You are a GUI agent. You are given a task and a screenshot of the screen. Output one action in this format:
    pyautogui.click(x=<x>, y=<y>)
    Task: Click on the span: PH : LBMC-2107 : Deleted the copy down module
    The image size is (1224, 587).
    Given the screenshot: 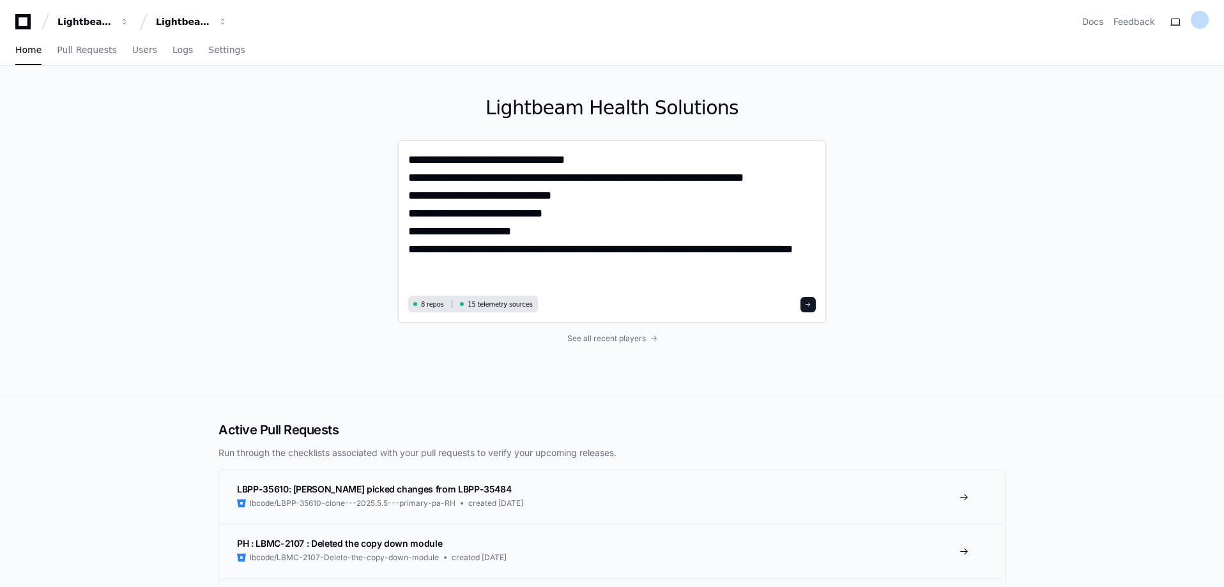 What is the action you would take?
    pyautogui.click(x=339, y=543)
    